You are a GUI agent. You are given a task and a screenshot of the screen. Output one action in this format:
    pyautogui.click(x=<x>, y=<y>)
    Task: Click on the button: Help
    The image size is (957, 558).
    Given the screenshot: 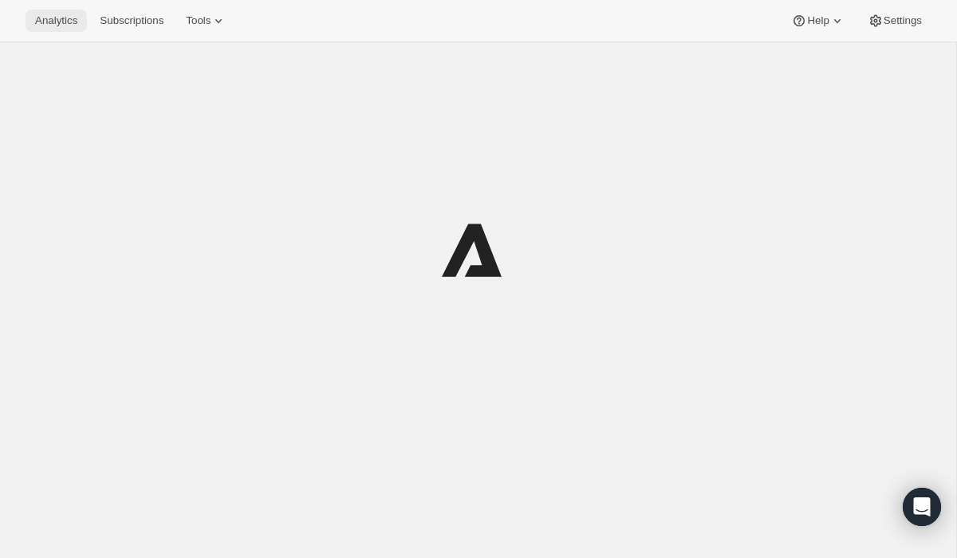 What is the action you would take?
    pyautogui.click(x=818, y=21)
    